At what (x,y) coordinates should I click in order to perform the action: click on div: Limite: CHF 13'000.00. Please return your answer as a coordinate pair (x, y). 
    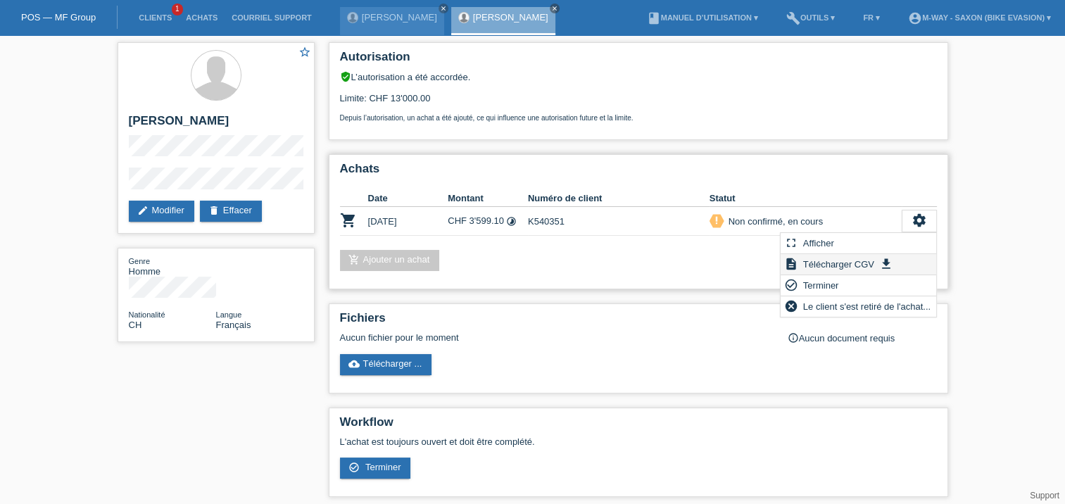
    Looking at the image, I should click on (638, 102).